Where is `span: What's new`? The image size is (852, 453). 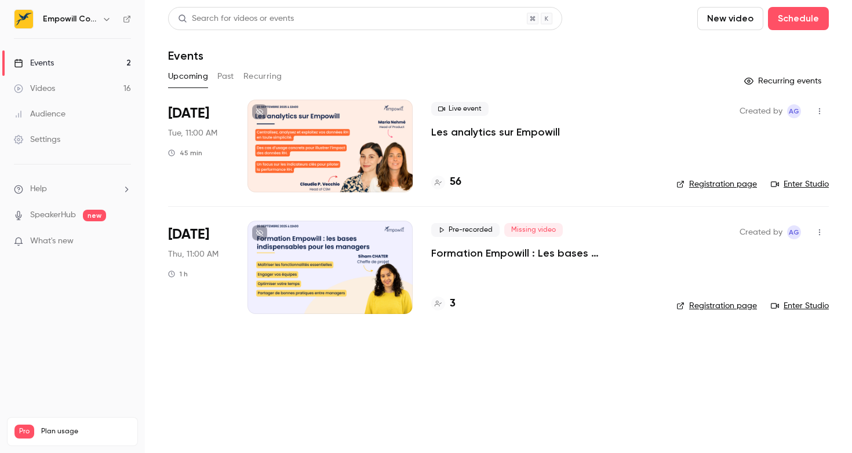
span: What's new is located at coordinates (52, 241).